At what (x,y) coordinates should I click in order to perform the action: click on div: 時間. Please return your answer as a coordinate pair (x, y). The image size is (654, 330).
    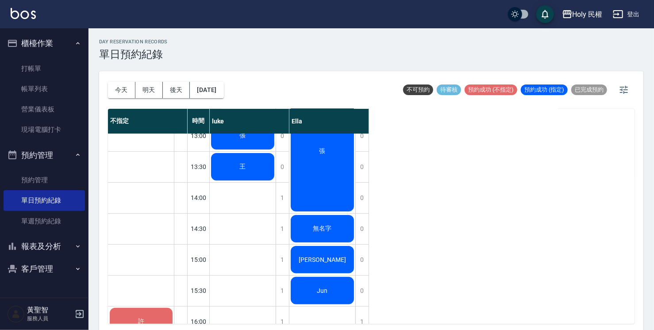
    Looking at the image, I should click on (199, 121).